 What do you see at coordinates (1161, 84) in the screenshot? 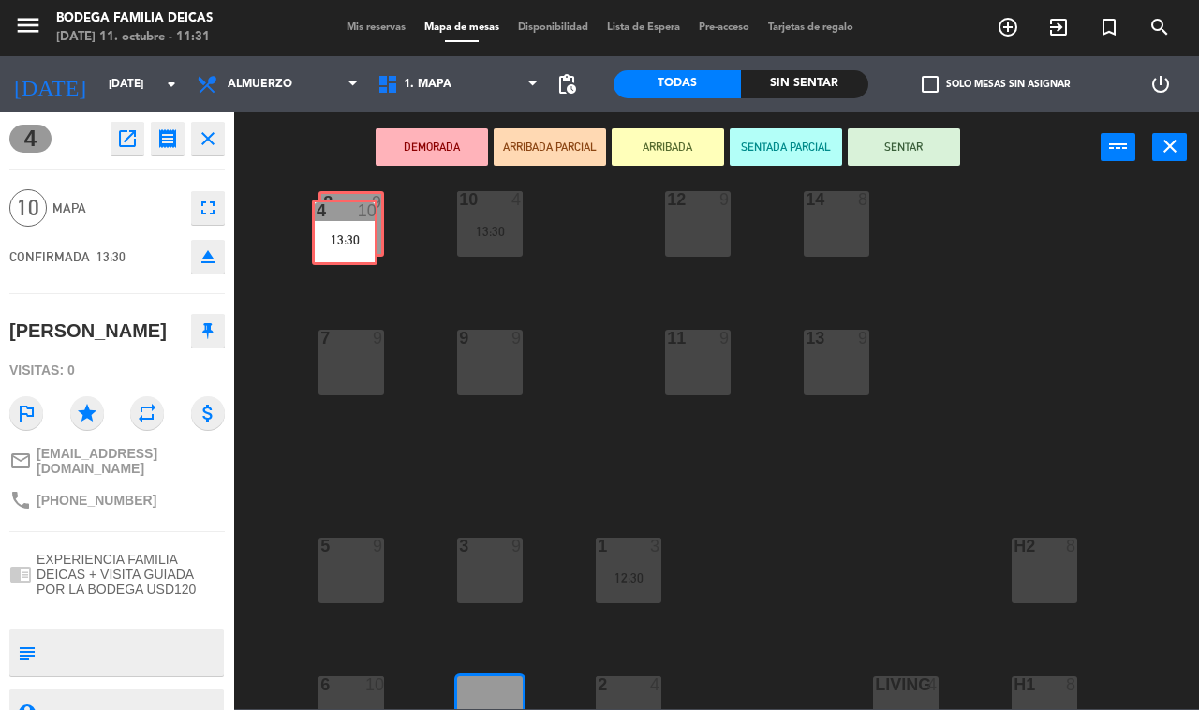
I see `i: power_settings_new` at bounding box center [1161, 84].